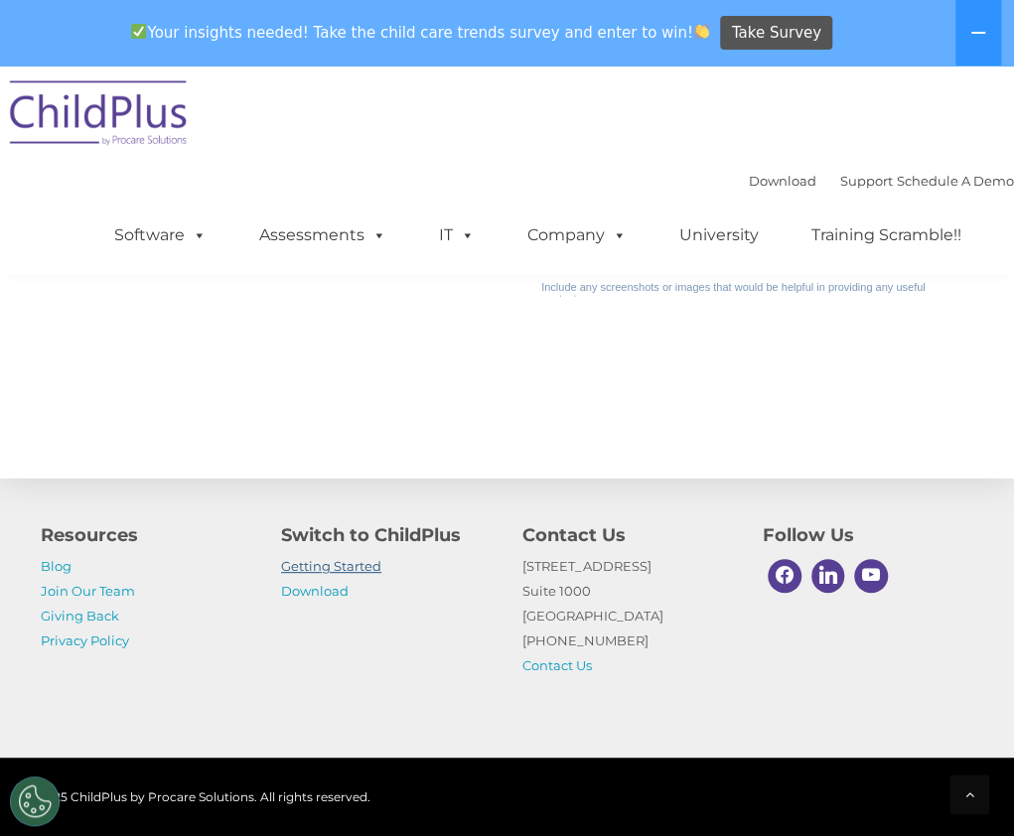 This screenshot has height=836, width=1014. Describe the element at coordinates (775, 33) in the screenshot. I see `a: Take Survey` at that location.